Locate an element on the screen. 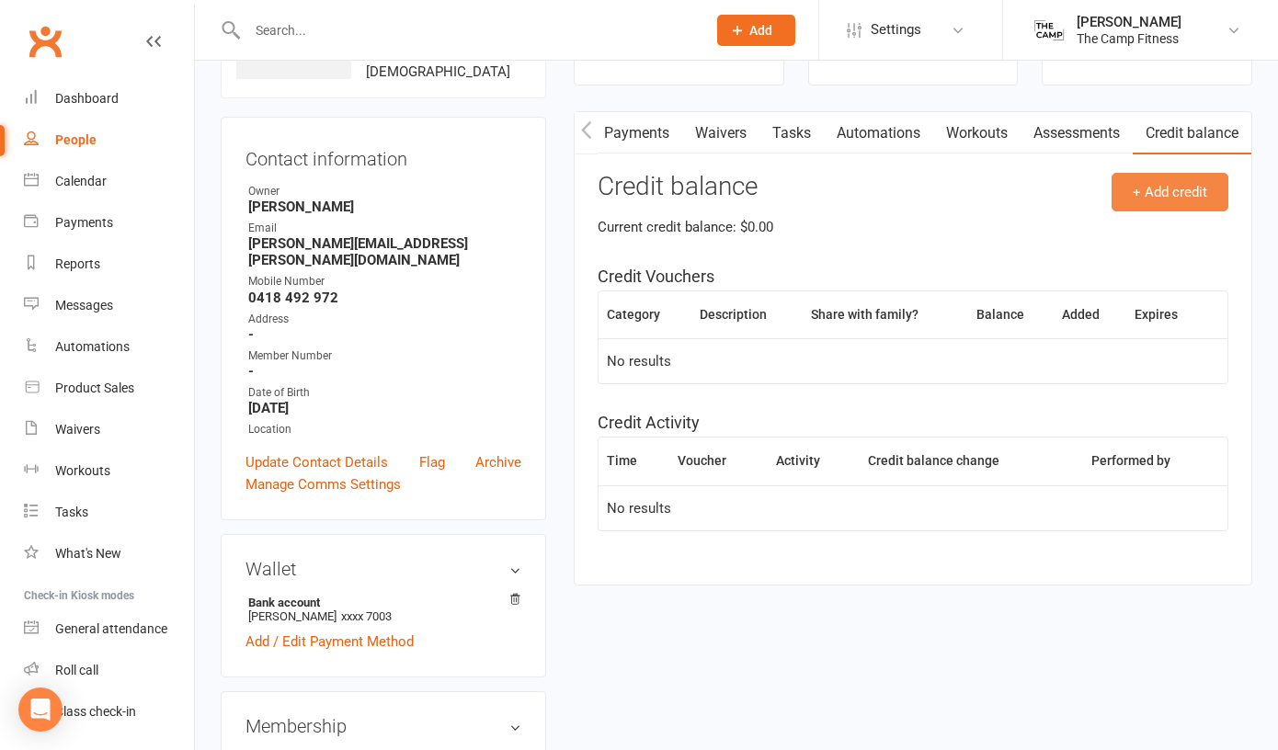 The height and width of the screenshot is (750, 1278). div: Location is located at coordinates (384, 429).